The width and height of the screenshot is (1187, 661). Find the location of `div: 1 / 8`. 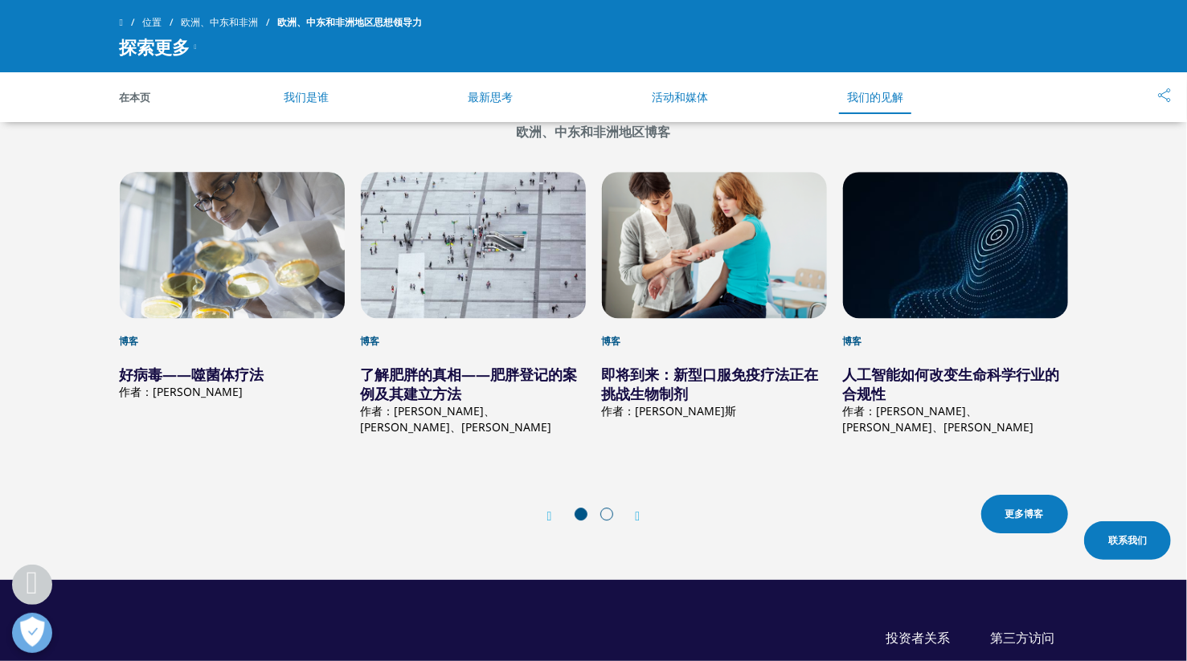

div: 1 / 8 is located at coordinates (232, 304).